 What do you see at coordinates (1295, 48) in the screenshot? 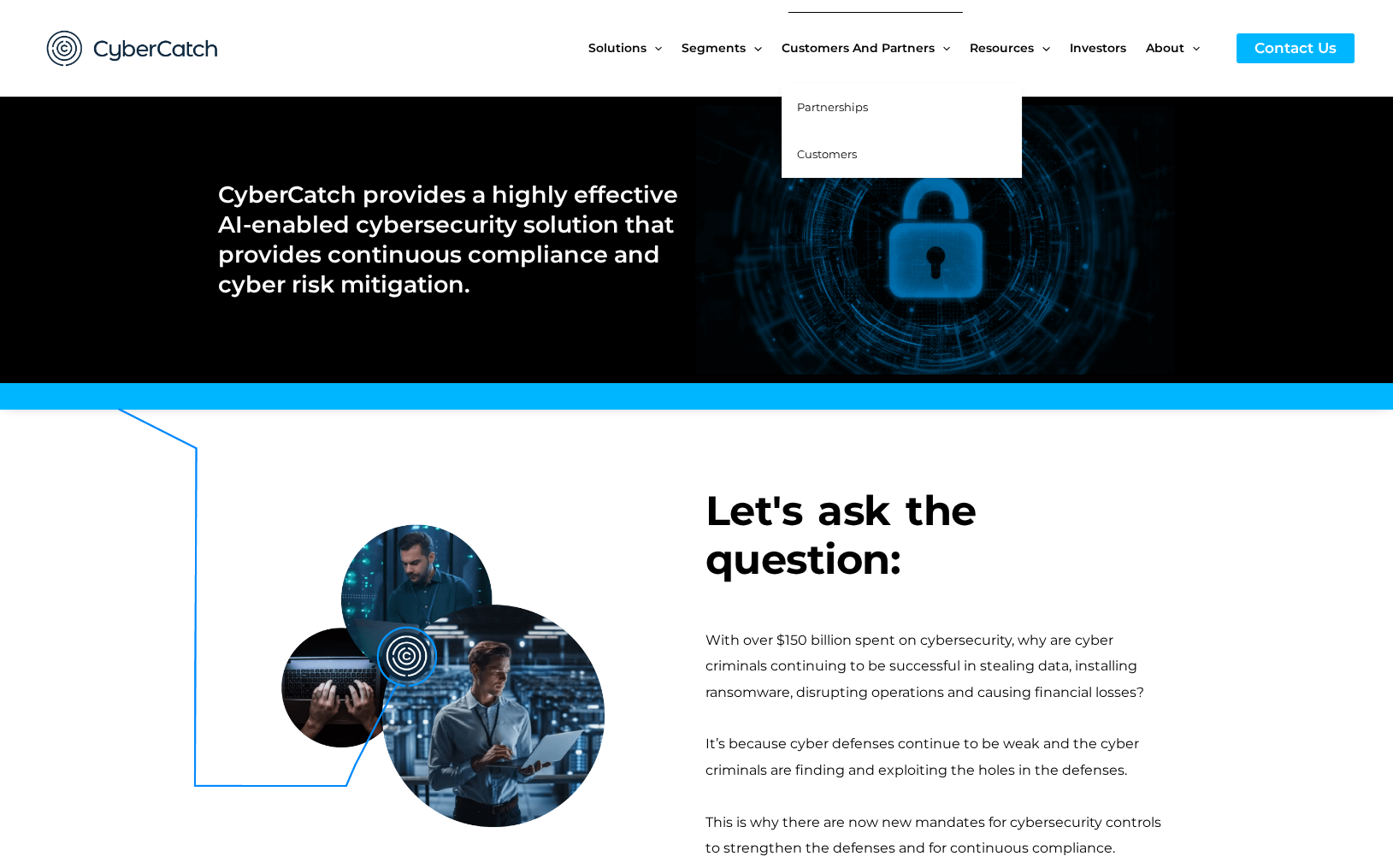
I see `a: Contact Us` at bounding box center [1295, 48].